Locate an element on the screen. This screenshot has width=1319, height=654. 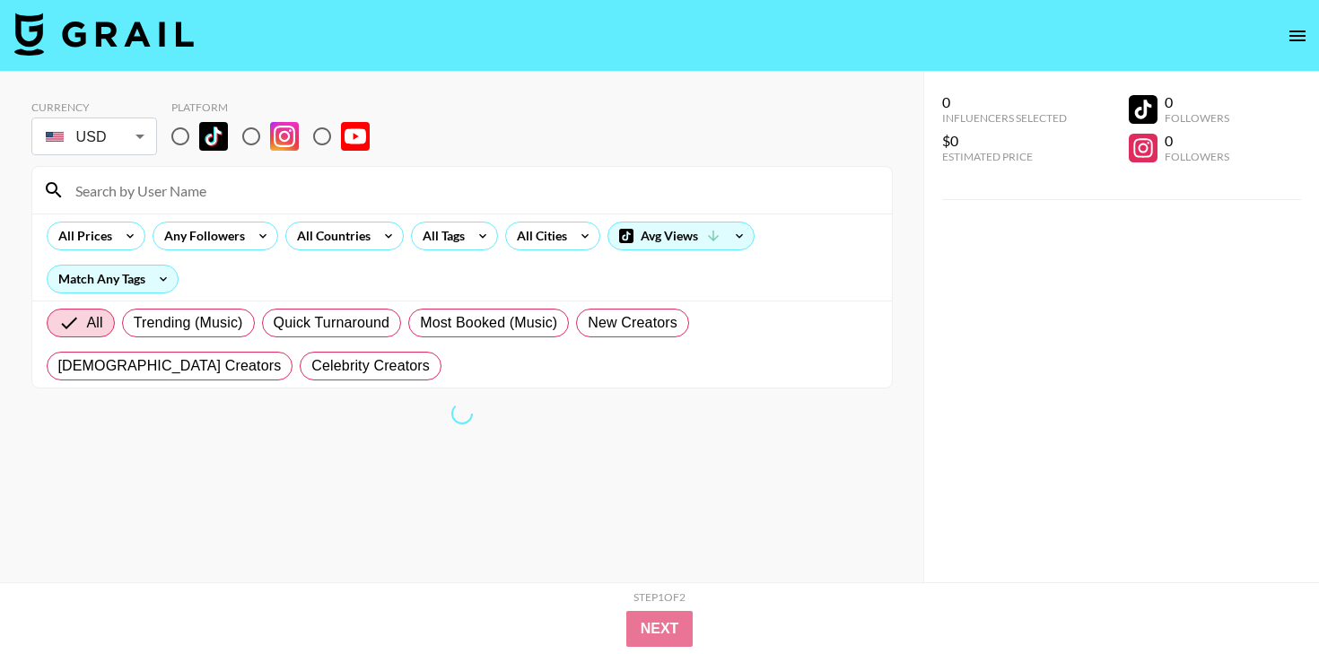
span: Celebrity Creators is located at coordinates (371, 366).